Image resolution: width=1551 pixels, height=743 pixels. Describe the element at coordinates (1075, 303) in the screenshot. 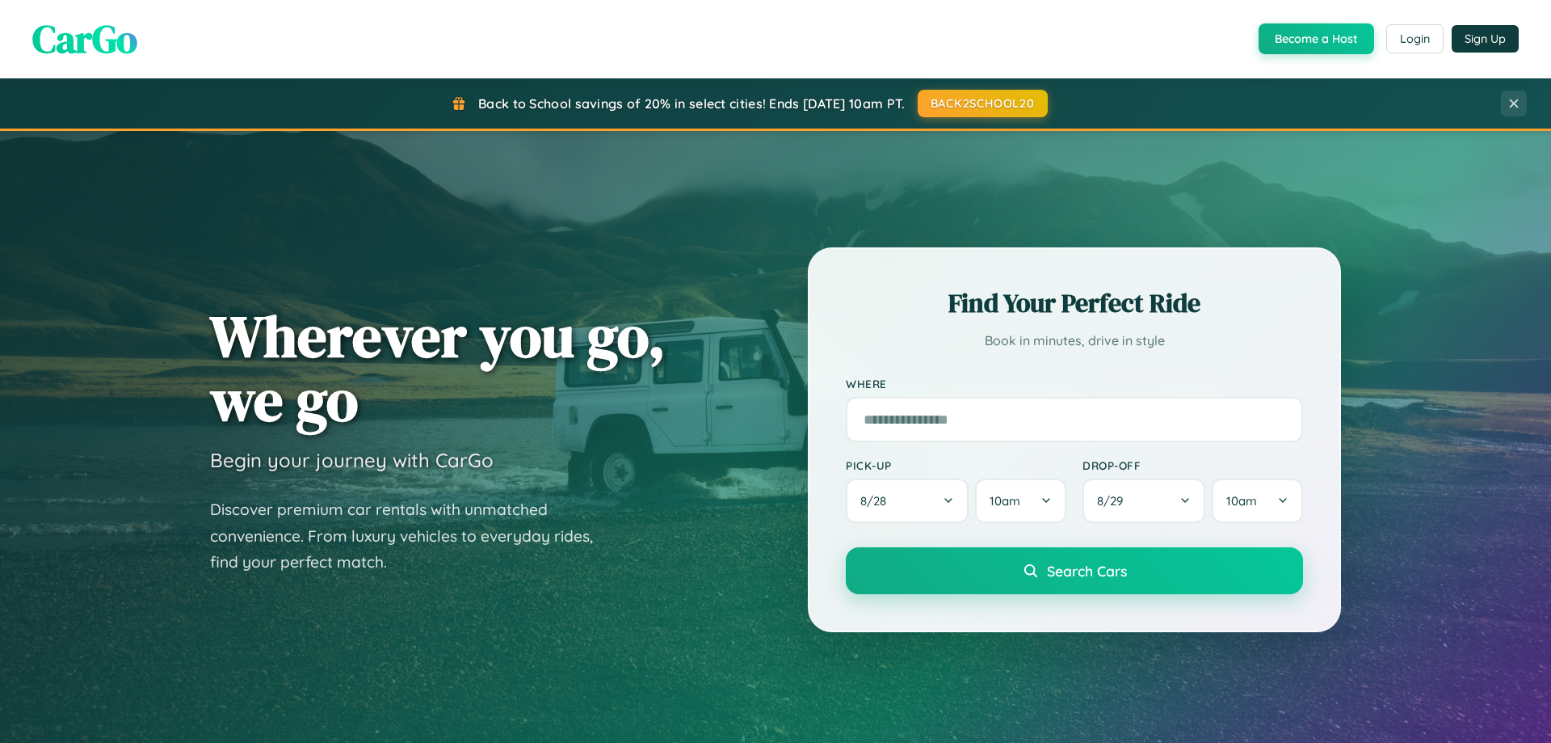

I see `h2: Find Your Perfect Ride` at that location.